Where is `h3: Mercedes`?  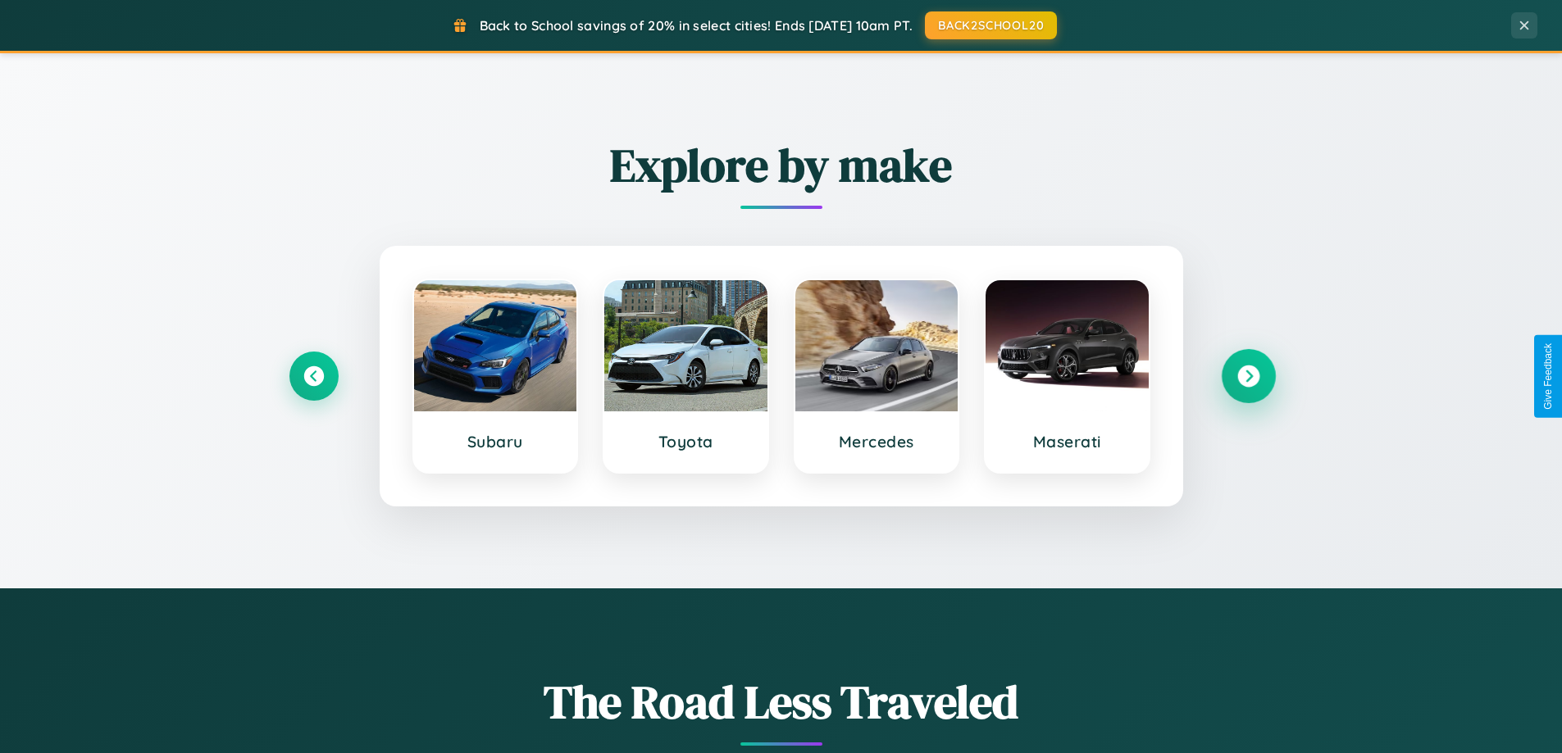 h3: Mercedes is located at coordinates (876, 442).